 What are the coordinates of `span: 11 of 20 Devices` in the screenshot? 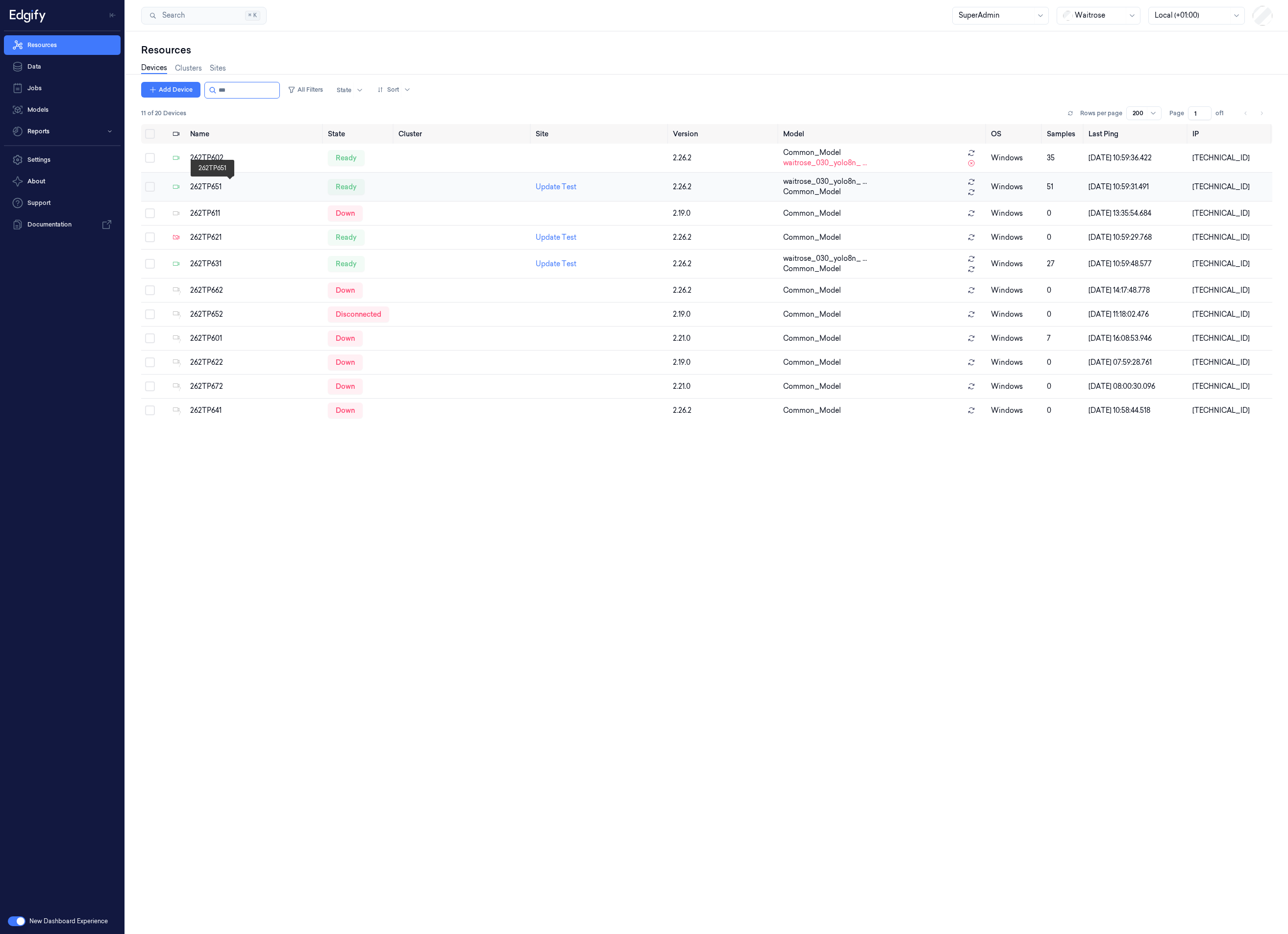 It's located at (163, 114).